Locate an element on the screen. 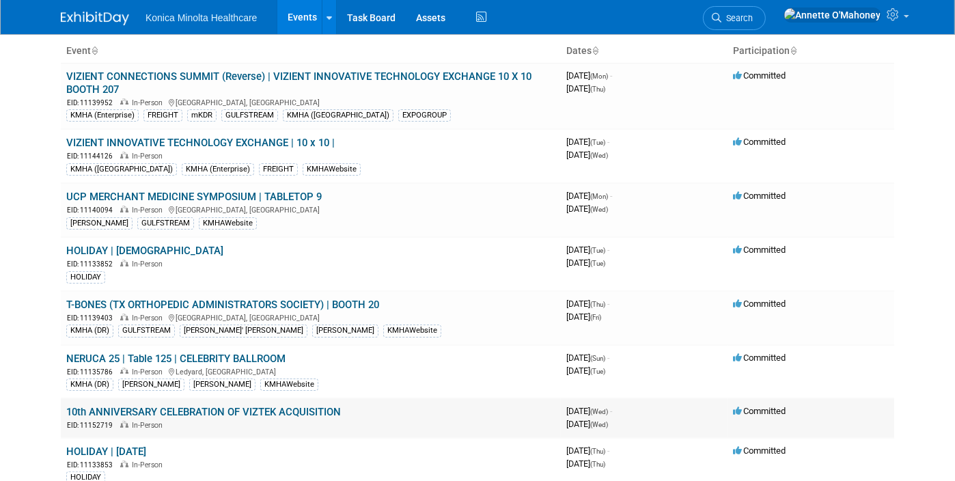 The width and height of the screenshot is (955, 481). div: EXPOGROUP is located at coordinates (424, 115).